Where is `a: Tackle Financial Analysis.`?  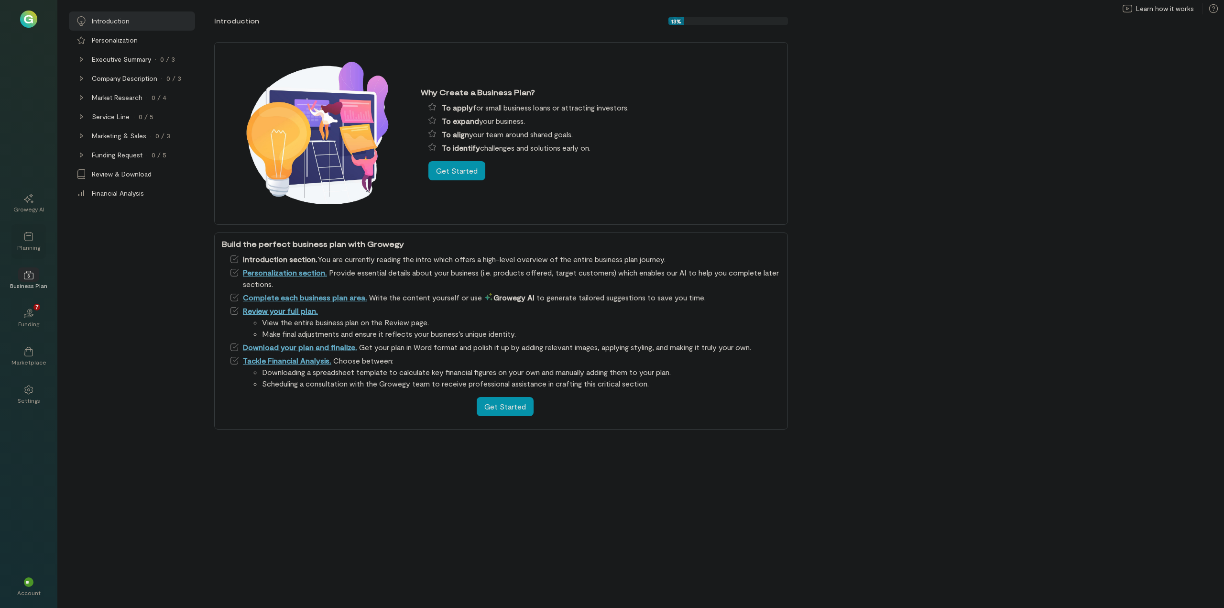 a: Tackle Financial Analysis. is located at coordinates (287, 360).